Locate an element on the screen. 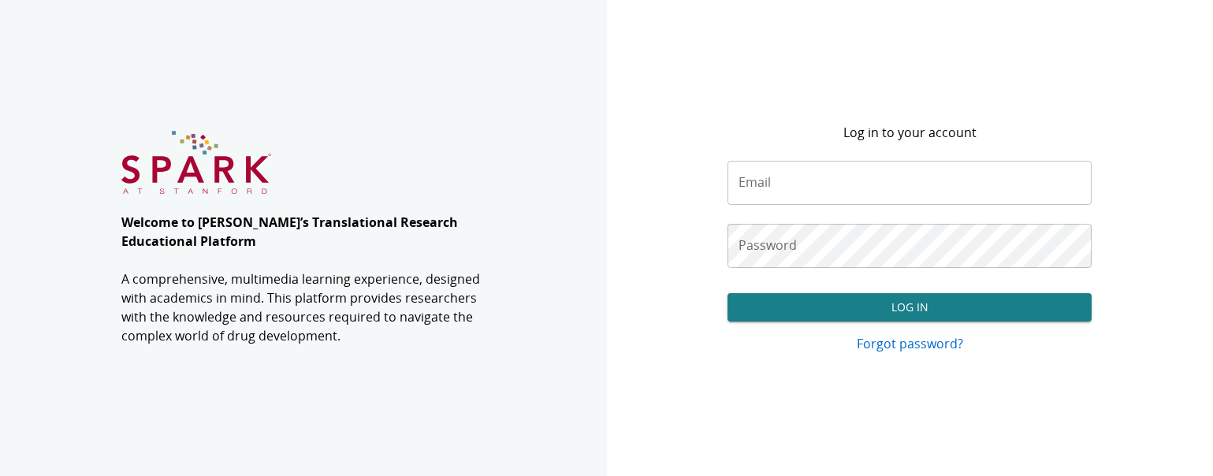 Image resolution: width=1213 pixels, height=476 pixels. p: Log in to your account is located at coordinates (909, 132).